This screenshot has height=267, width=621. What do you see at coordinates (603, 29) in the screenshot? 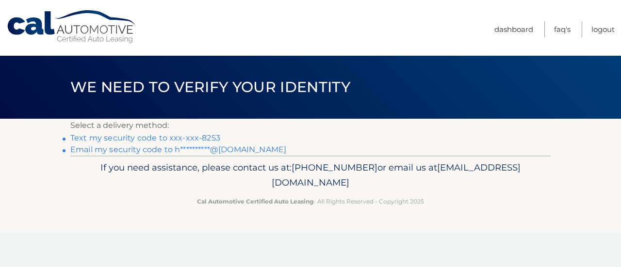
I see `a: Logout` at bounding box center [603, 29].